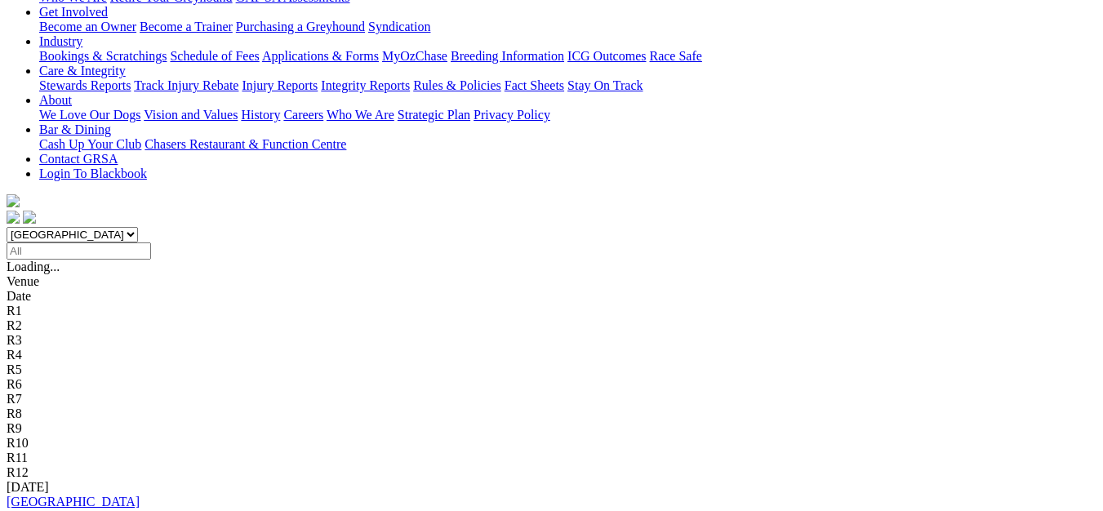 The height and width of the screenshot is (511, 1103). What do you see at coordinates (551, 296) in the screenshot?
I see `div: Date` at bounding box center [551, 296].